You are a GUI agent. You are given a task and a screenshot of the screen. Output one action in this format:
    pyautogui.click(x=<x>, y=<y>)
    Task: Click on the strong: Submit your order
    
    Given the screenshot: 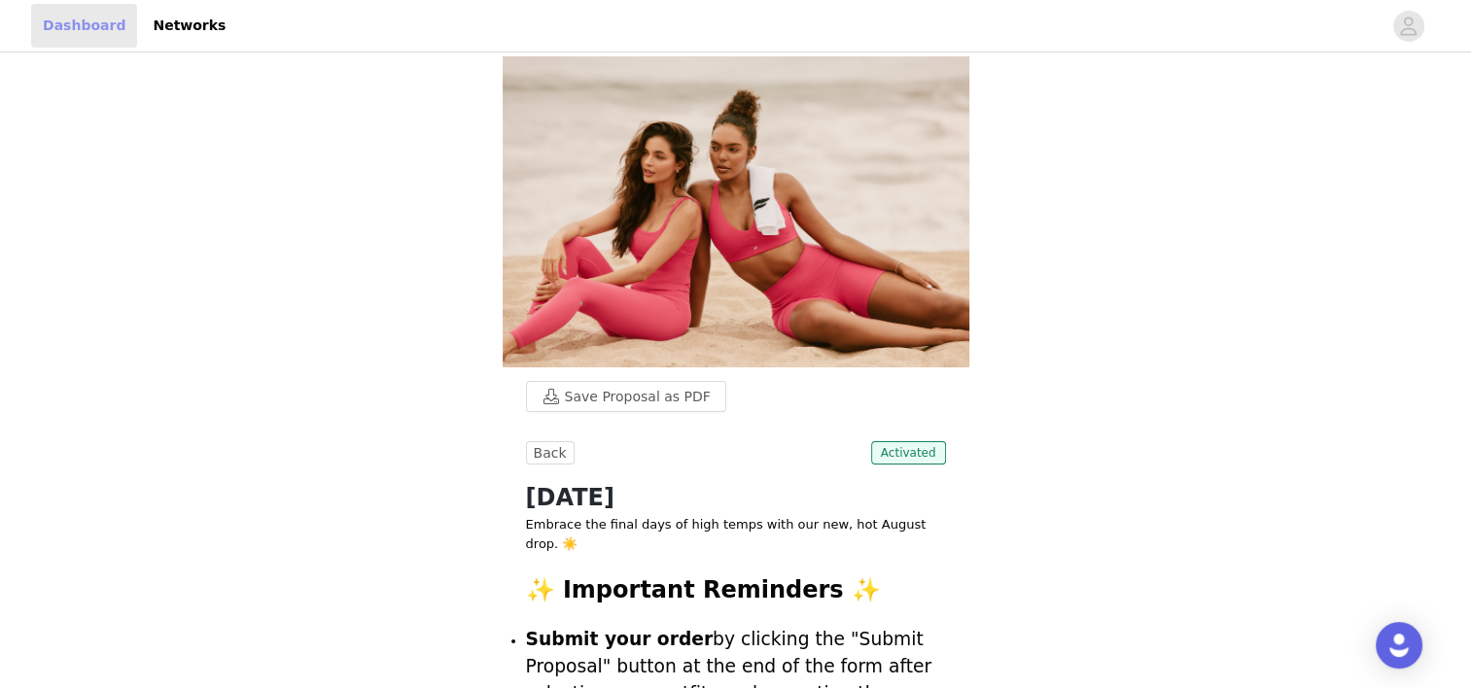 What is the action you would take?
    pyautogui.click(x=619, y=639)
    